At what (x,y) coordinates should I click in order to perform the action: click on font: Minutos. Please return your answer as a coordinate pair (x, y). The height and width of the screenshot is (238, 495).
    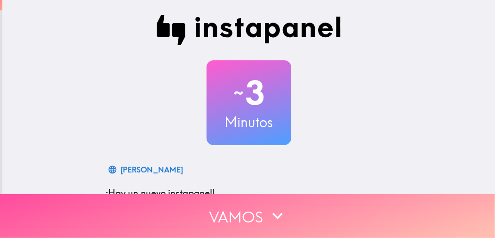
    Looking at the image, I should click on (248, 122).